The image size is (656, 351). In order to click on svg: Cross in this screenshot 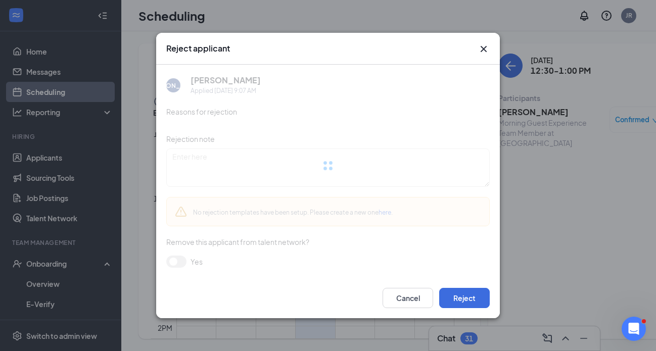, I will do `click(483, 49)`.